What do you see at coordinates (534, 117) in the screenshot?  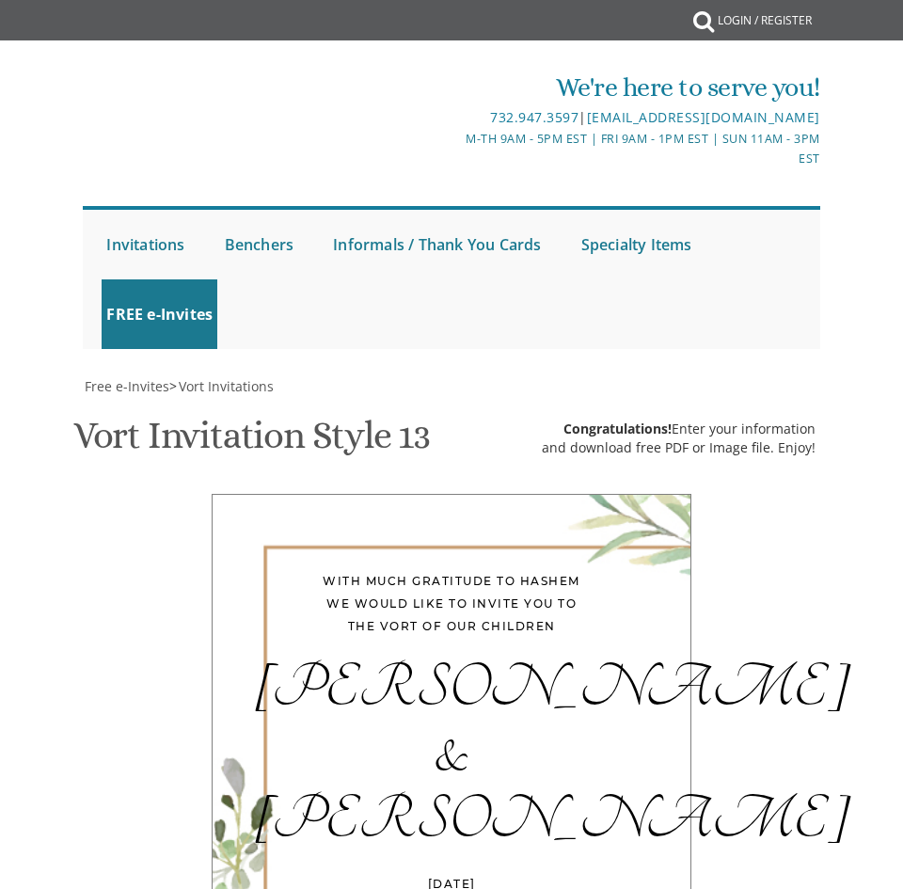 I see `a: 732.947.3597` at bounding box center [534, 117].